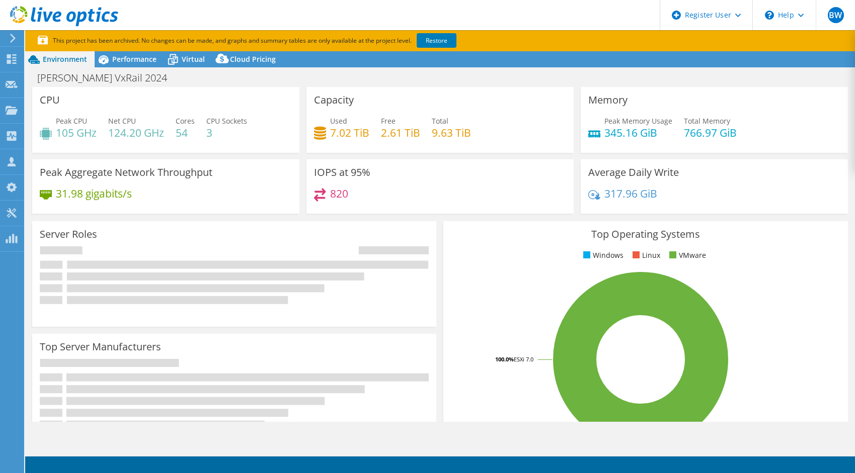  What do you see at coordinates (226, 121) in the screenshot?
I see `span: CPU Sockets` at bounding box center [226, 121].